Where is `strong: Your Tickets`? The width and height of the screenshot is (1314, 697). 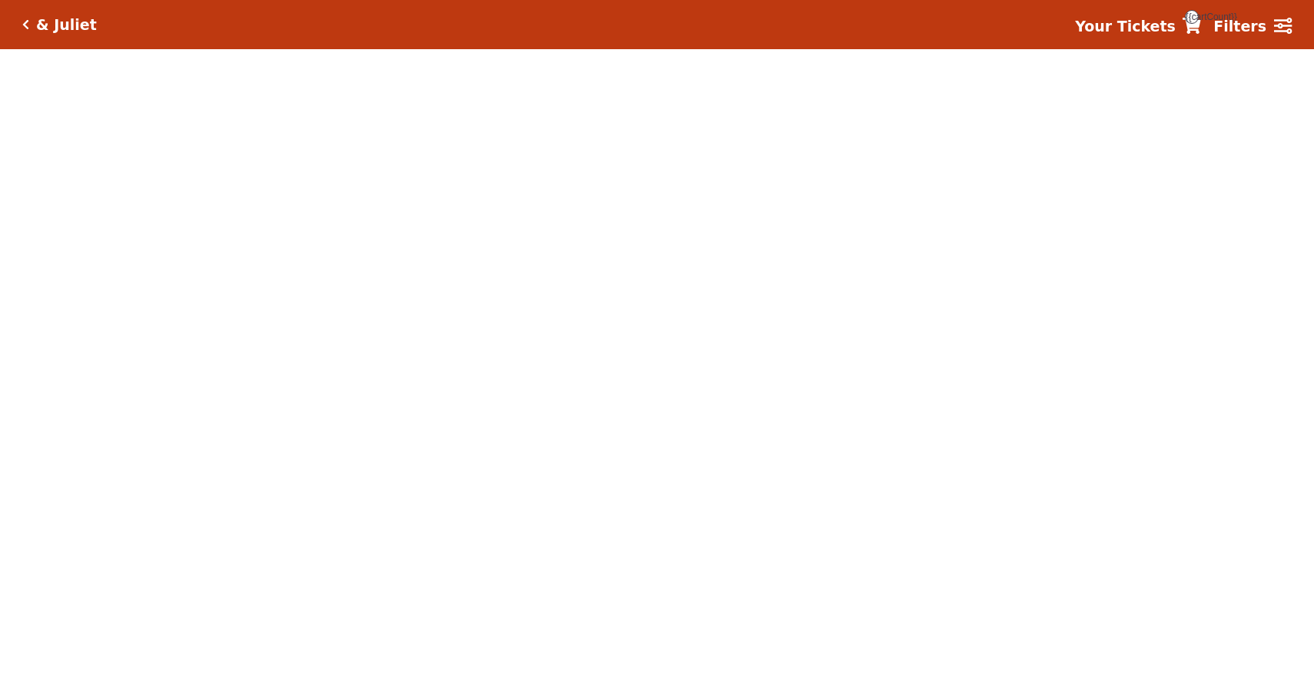
strong: Your Tickets is located at coordinates (1125, 26).